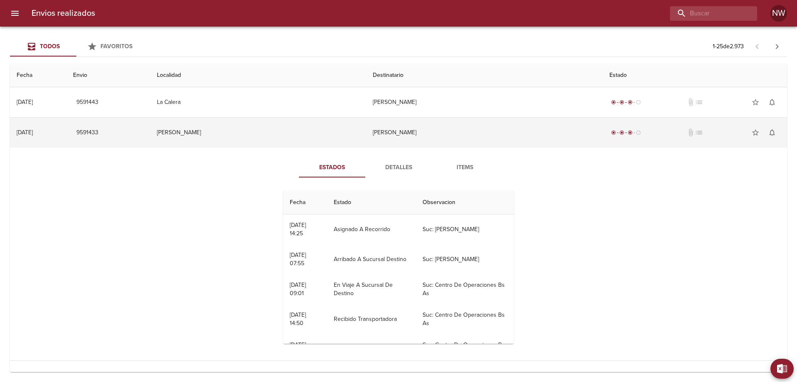 Image resolution: width=797 pixels, height=382 pixels. I want to click on button: Exportar Excel, so click(782, 368).